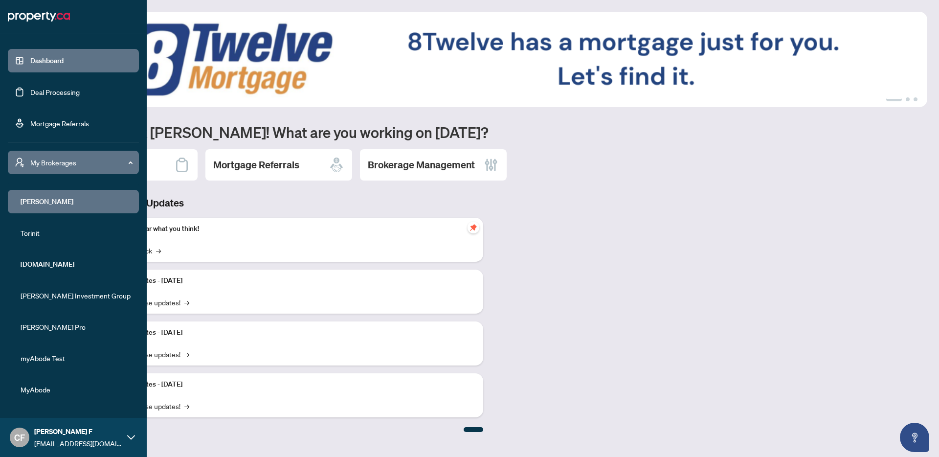  Describe the element at coordinates (421, 165) in the screenshot. I see `h2: Brokerage Management` at that location.